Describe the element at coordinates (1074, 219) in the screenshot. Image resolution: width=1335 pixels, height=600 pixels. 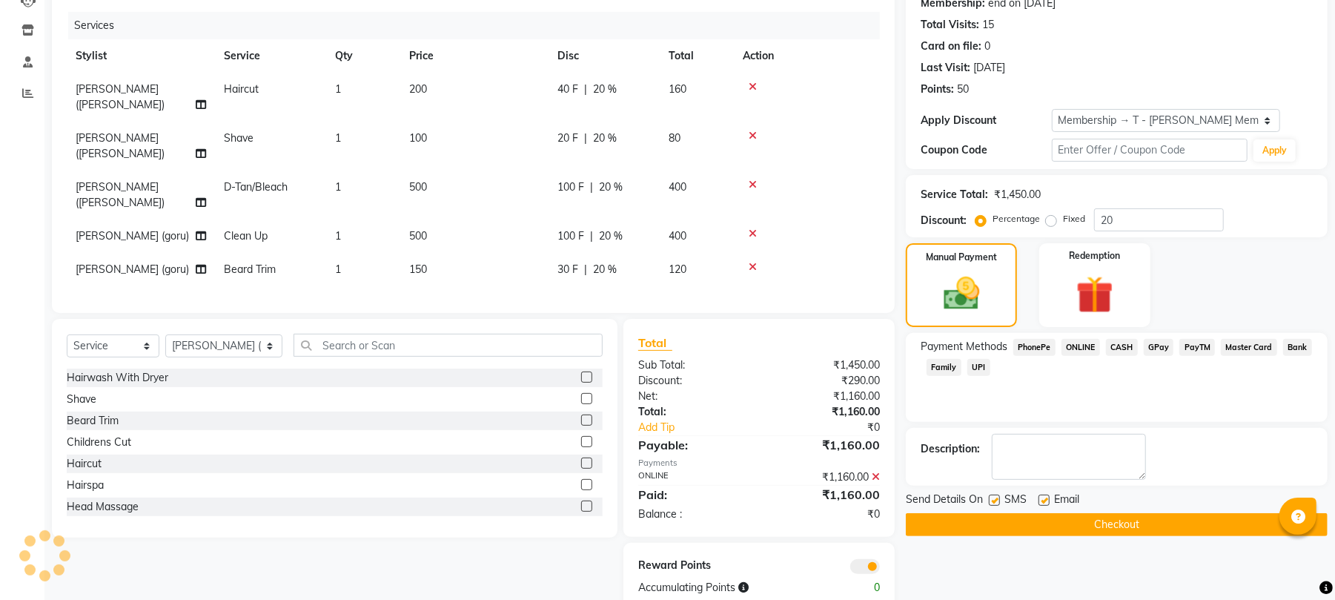
I see `label: Fixed` at that location.